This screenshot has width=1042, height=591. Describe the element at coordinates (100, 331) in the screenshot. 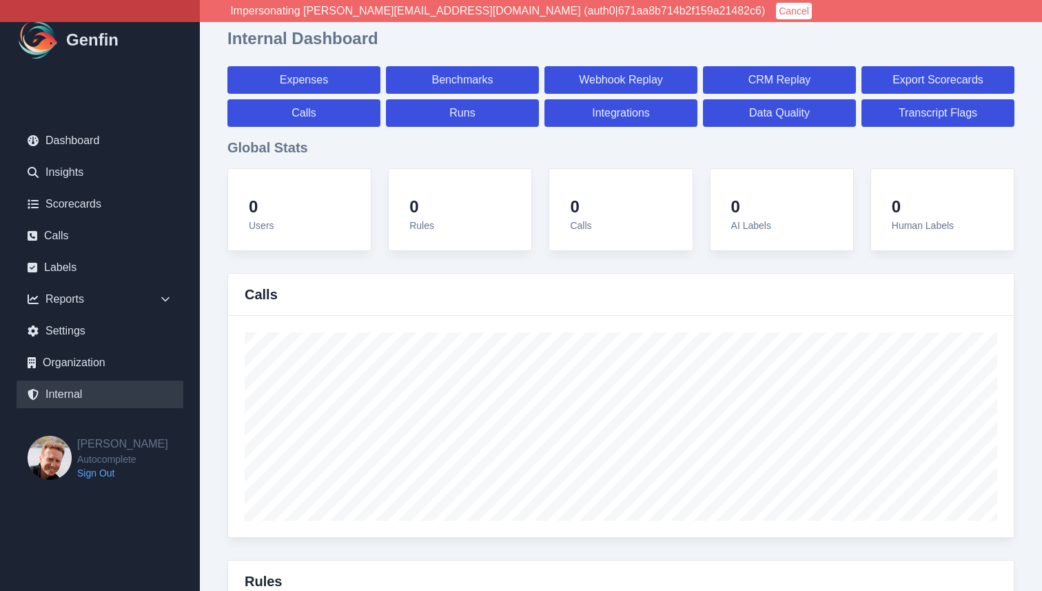

I see `a: Settings` at that location.